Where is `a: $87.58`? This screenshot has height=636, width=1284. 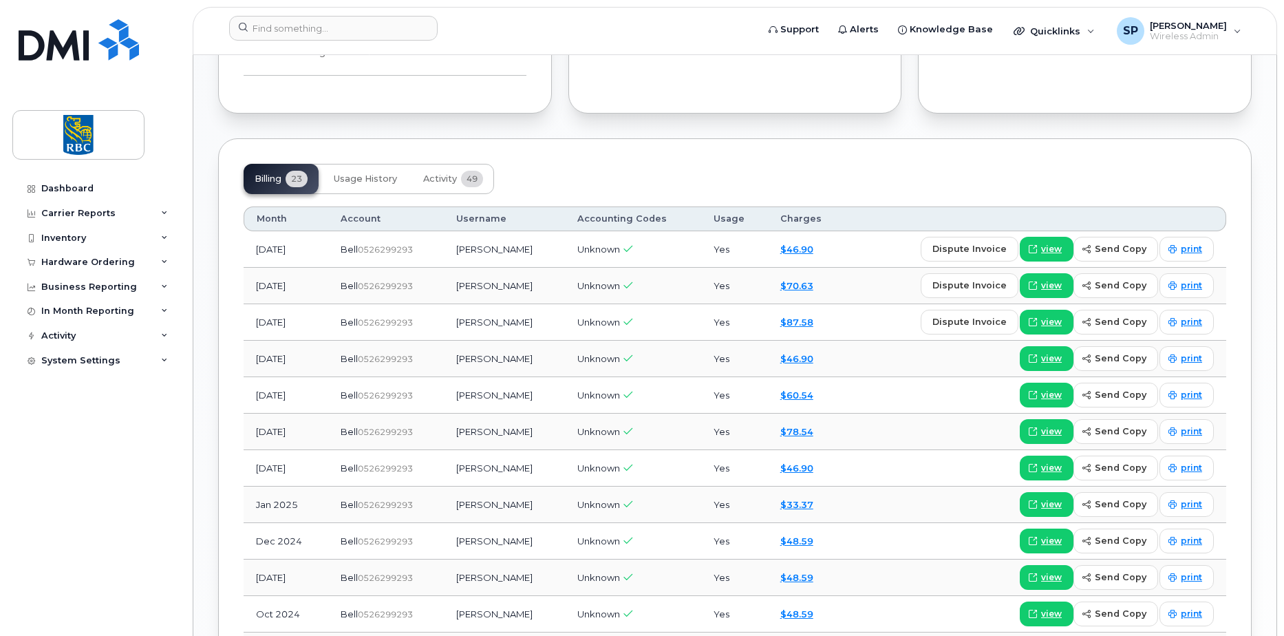 a: $87.58 is located at coordinates (797, 322).